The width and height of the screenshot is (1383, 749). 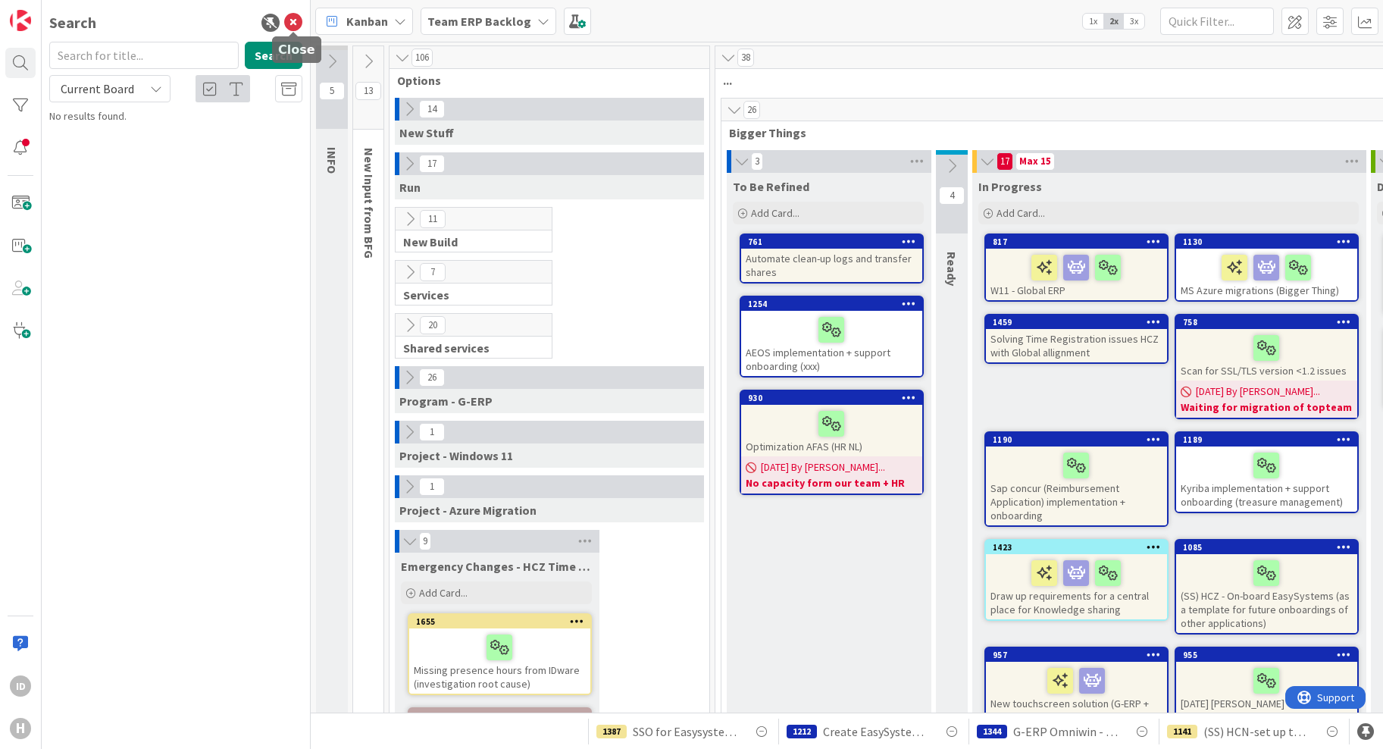 What do you see at coordinates (1257, 731) in the screenshot?
I see `span: (SS) HCN-set up the test environment of local HR system Sharegoo to interface withISAH Global tes...` at bounding box center [1257, 731].